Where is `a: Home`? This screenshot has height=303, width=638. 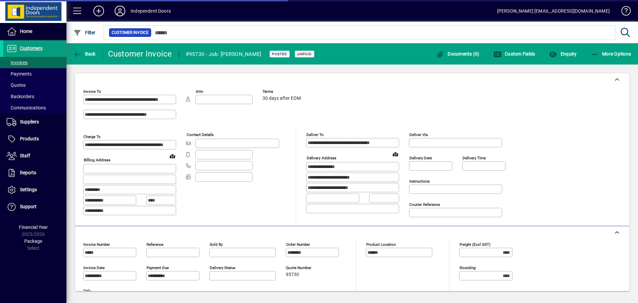
a: Home is located at coordinates (35, 32).